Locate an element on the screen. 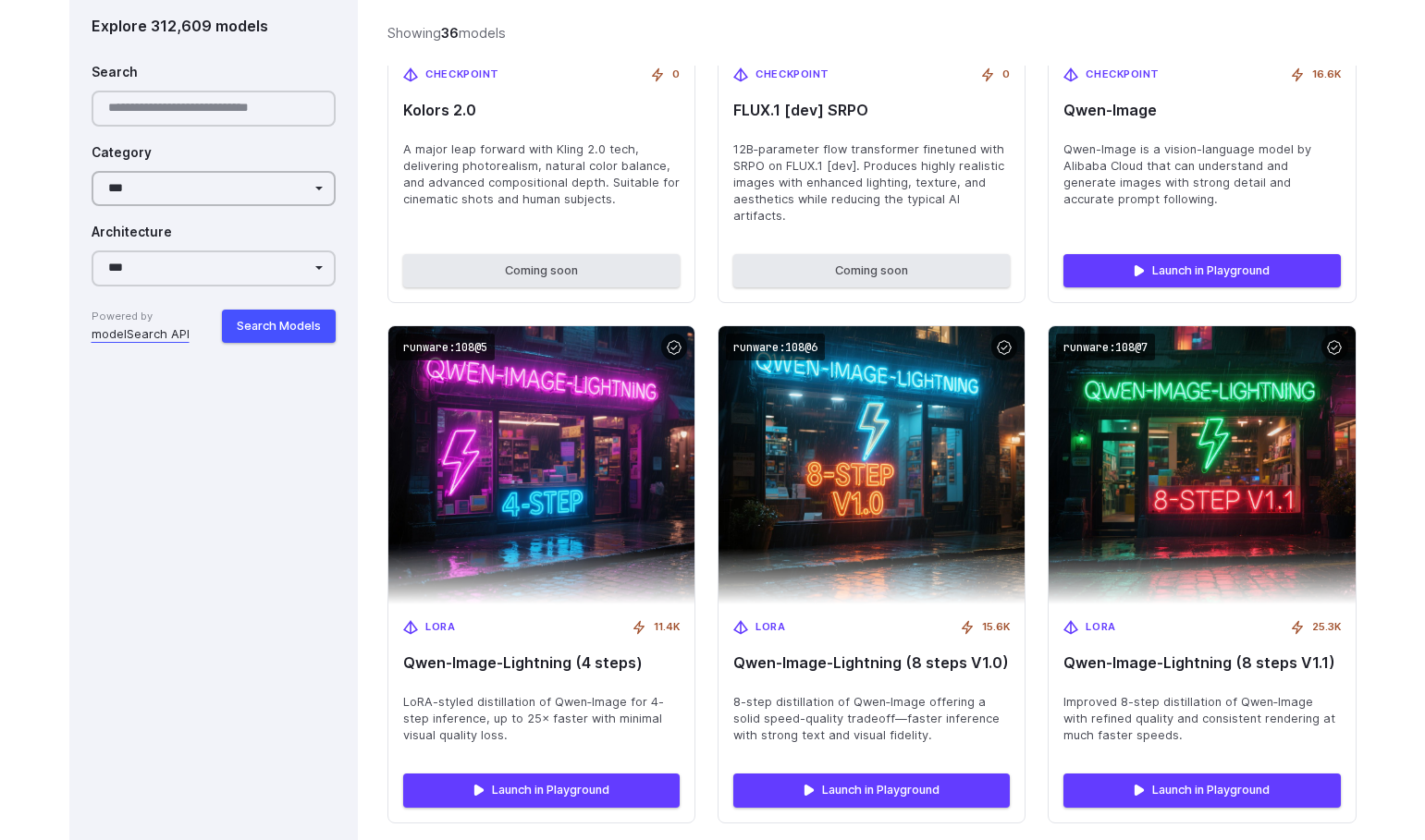 The width and height of the screenshot is (1425, 840). div: Explore 312,609 models is located at coordinates (213, 27).